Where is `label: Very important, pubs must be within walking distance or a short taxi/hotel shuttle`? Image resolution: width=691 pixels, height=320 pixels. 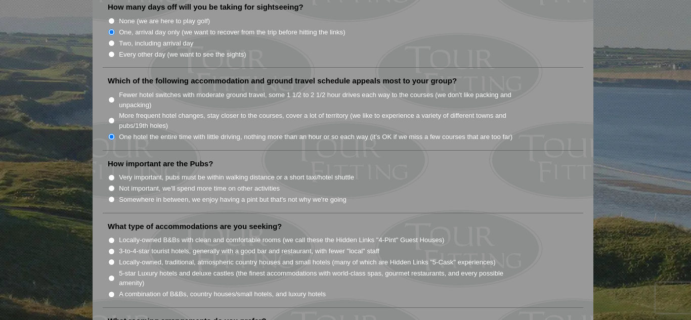
label: Very important, pubs must be within walking distance or a short taxi/hotel shuttle is located at coordinates (236, 177).